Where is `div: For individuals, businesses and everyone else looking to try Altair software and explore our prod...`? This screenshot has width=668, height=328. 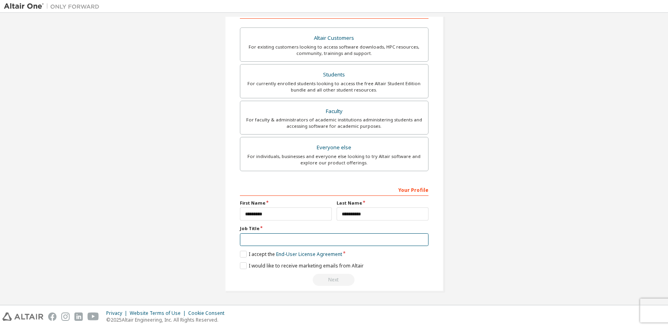
div: For individuals, businesses and everyone else looking to try Altair software and explore our prod... is located at coordinates (334, 159).